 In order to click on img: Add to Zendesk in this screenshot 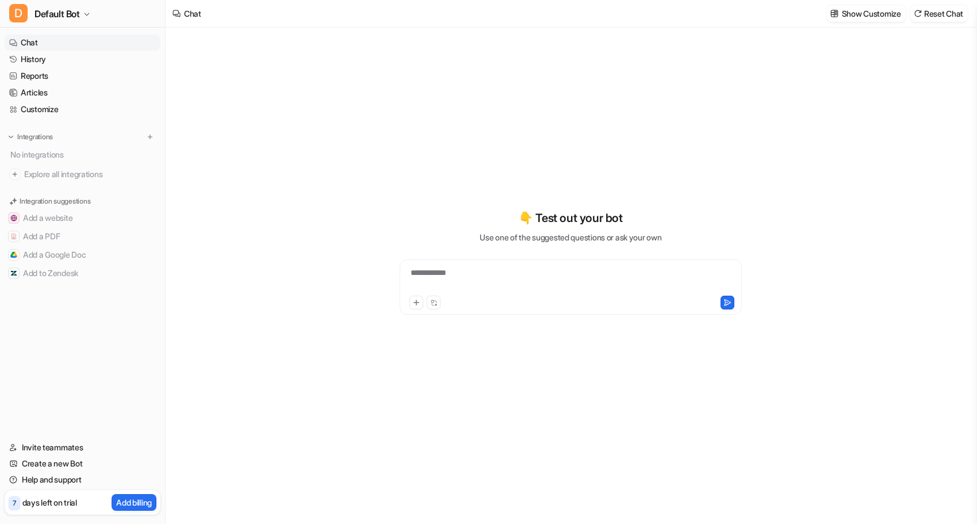, I will do `click(14, 273)`.